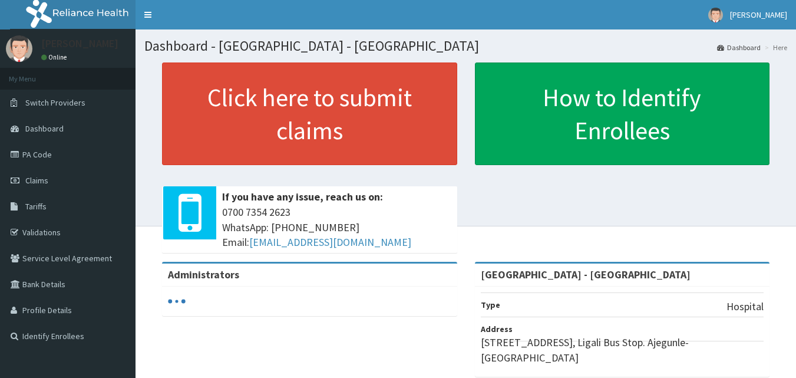 The height and width of the screenshot is (378, 796). I want to click on li: Here, so click(774, 47).